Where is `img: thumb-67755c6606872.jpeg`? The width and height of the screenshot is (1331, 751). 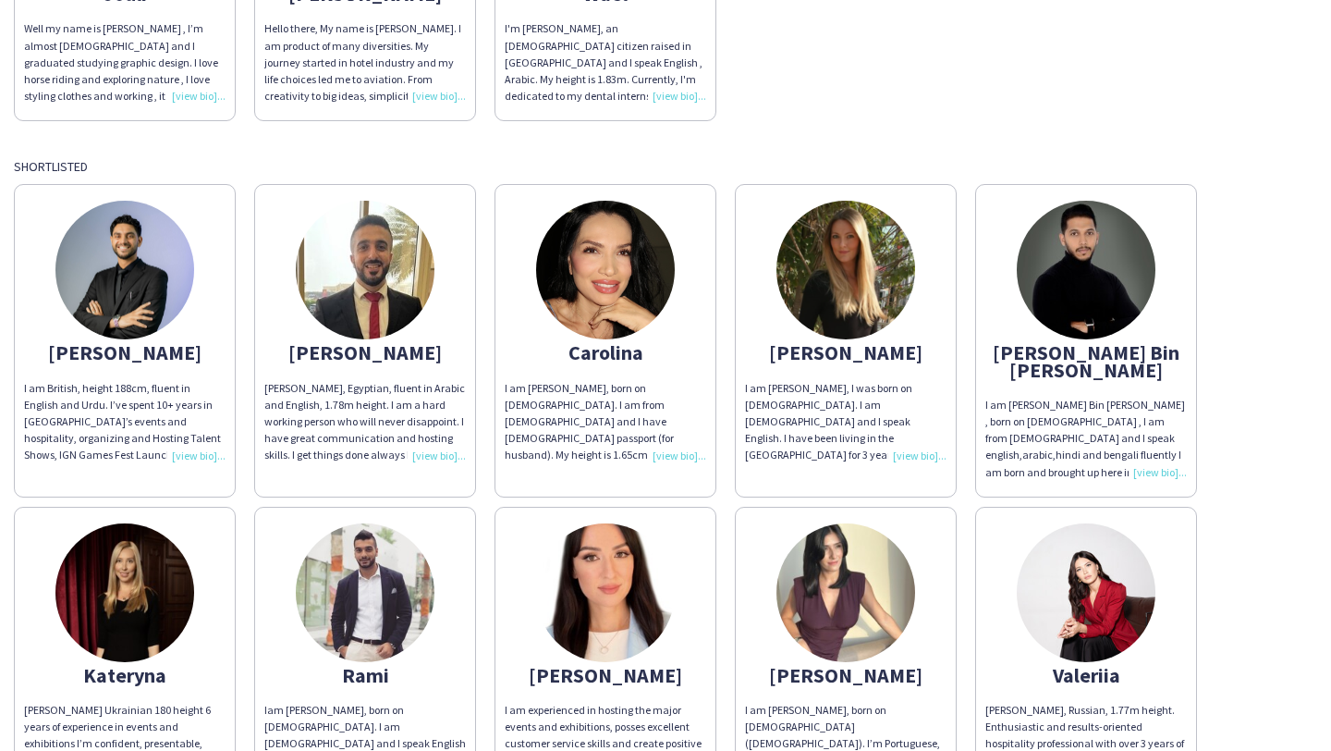
img: thumb-67755c6606872.jpeg is located at coordinates (1086, 270).